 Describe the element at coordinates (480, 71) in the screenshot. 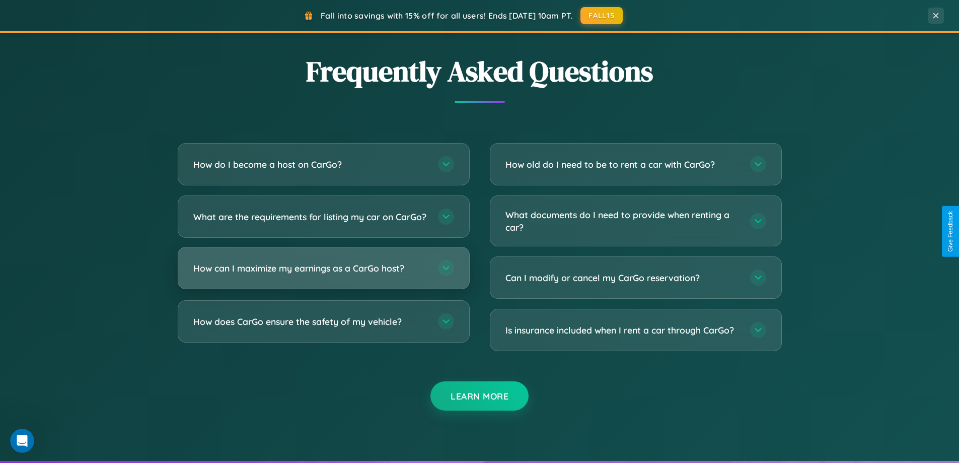

I see `h2: Frequently Asked Questions` at that location.